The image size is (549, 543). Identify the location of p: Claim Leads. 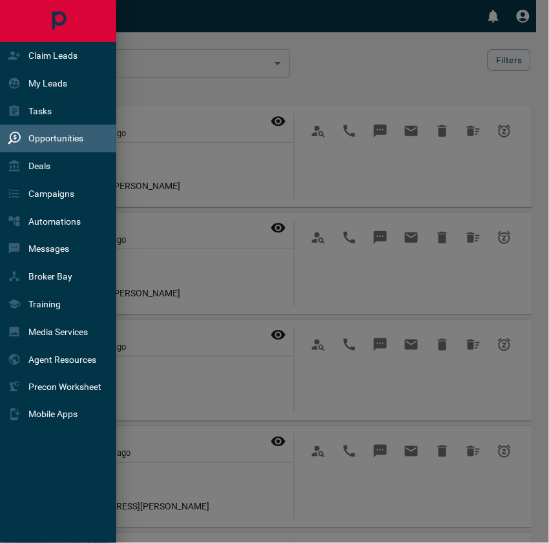
(53, 56).